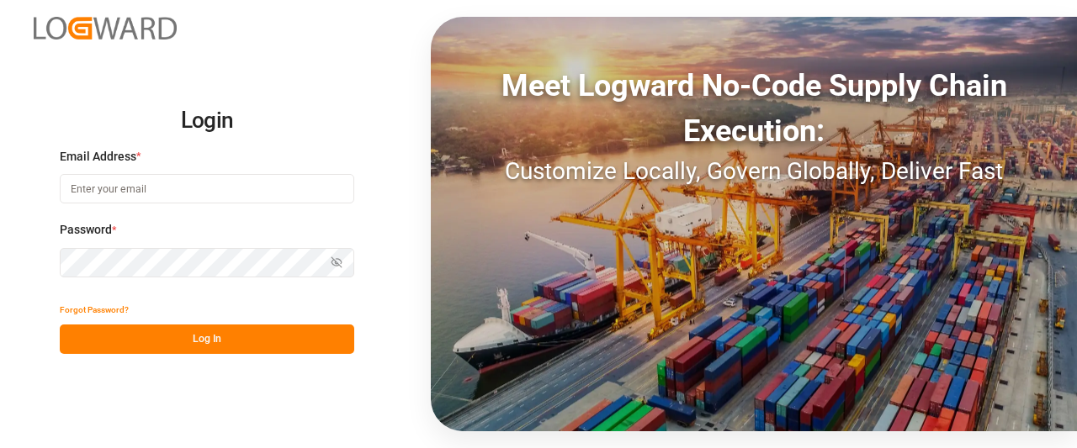 Image resolution: width=1077 pixels, height=448 pixels. I want to click on div: Meet Logward No-Code Supply Chain Execution:, so click(754, 108).